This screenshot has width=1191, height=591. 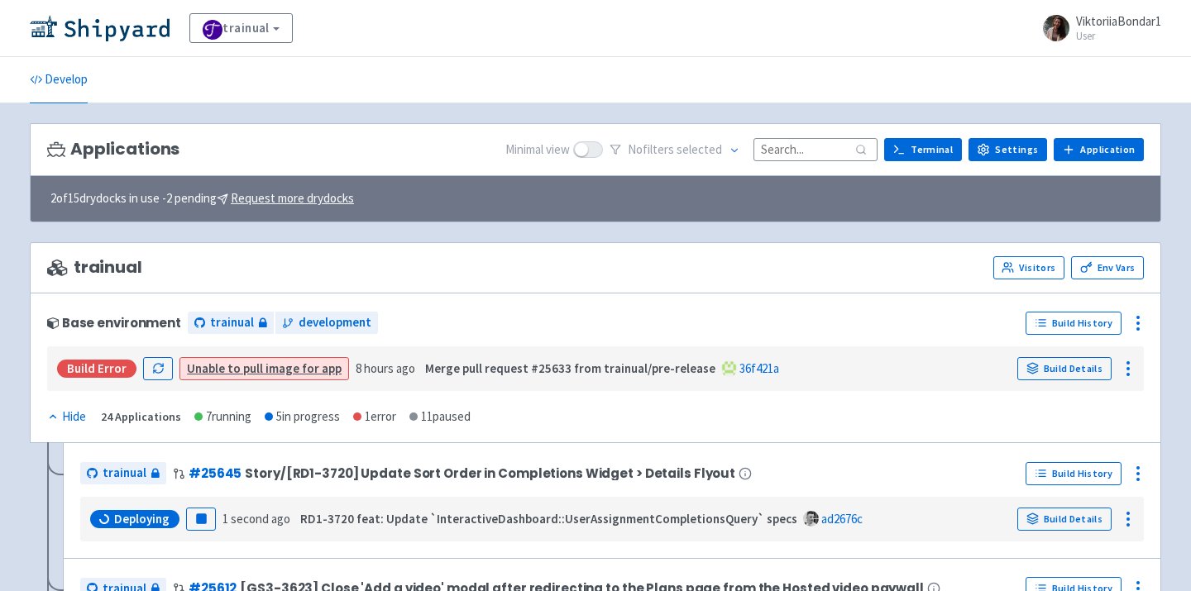 I want to click on span: selected, so click(x=699, y=149).